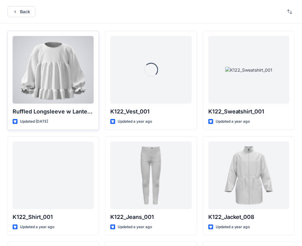  I want to click on a: K122_Jacket_008, so click(249, 175).